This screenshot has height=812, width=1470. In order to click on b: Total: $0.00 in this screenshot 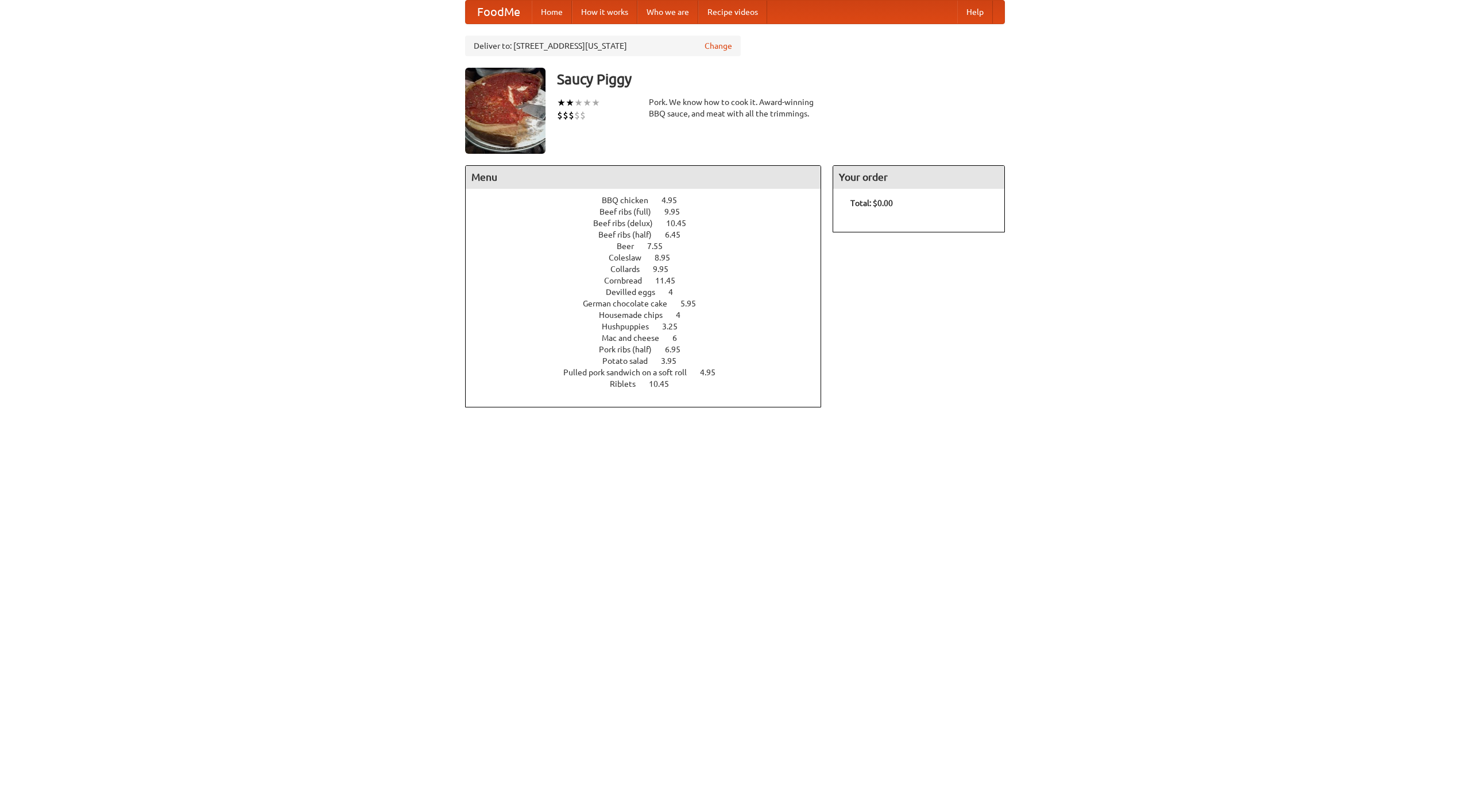, I will do `click(871, 203)`.